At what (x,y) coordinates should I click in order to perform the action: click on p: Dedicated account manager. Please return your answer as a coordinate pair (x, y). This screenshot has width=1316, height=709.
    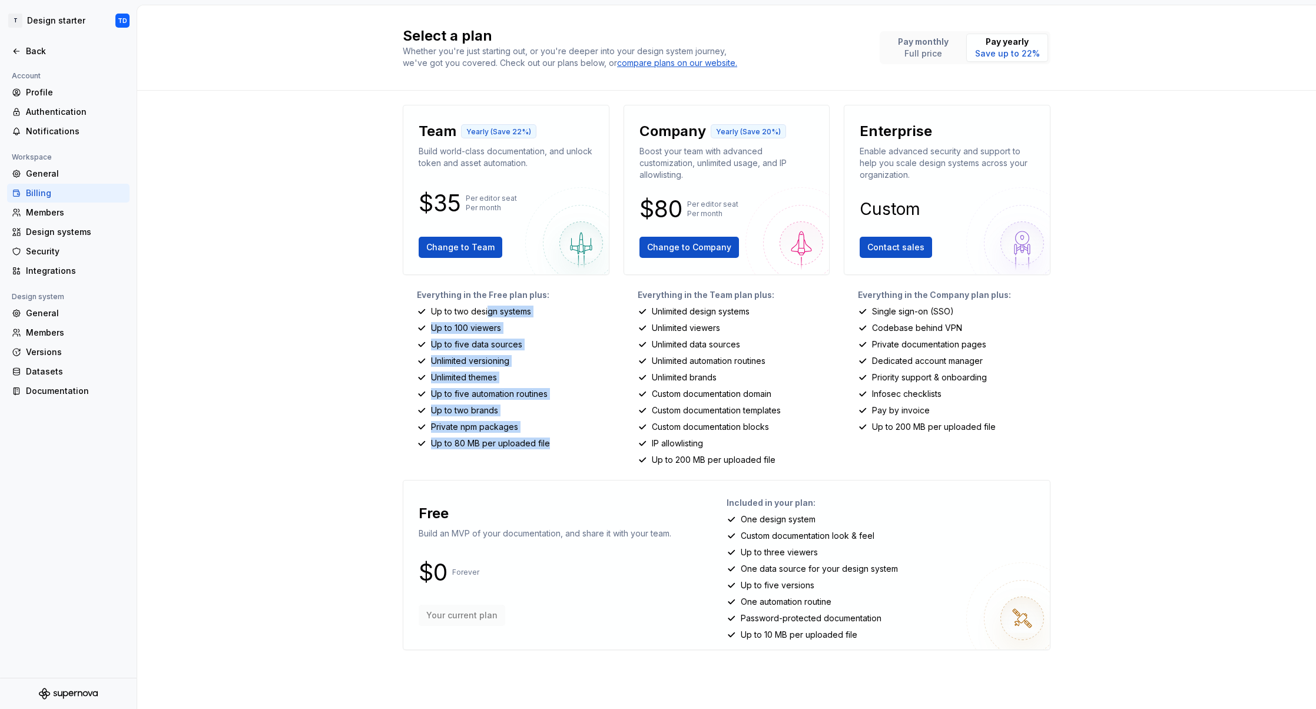
    Looking at the image, I should click on (927, 361).